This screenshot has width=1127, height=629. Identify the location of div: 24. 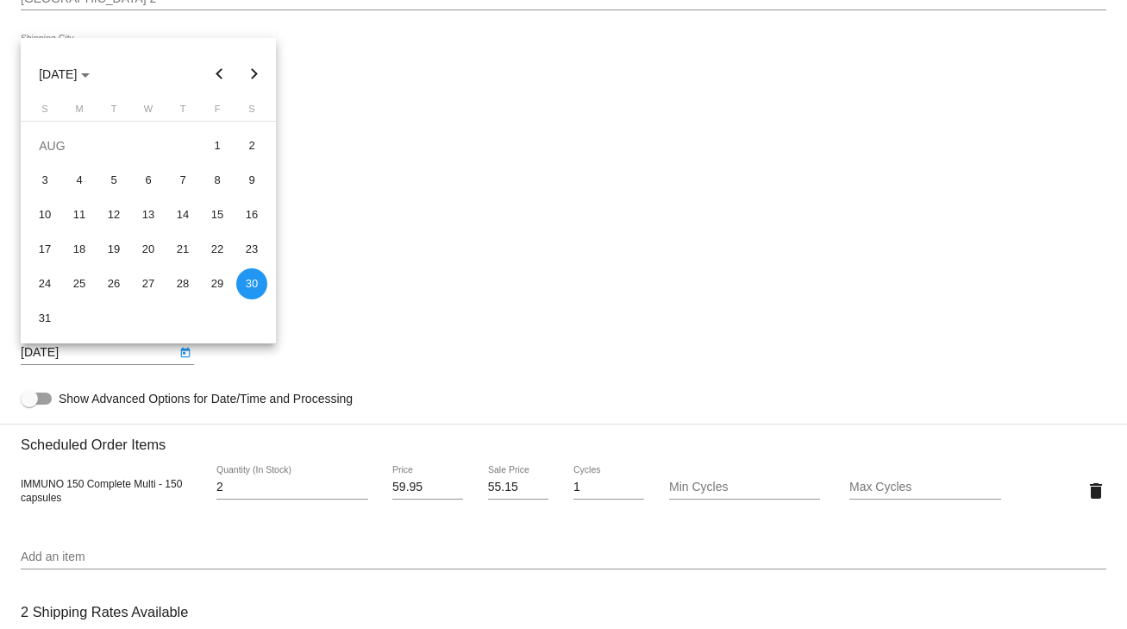
(45, 284).